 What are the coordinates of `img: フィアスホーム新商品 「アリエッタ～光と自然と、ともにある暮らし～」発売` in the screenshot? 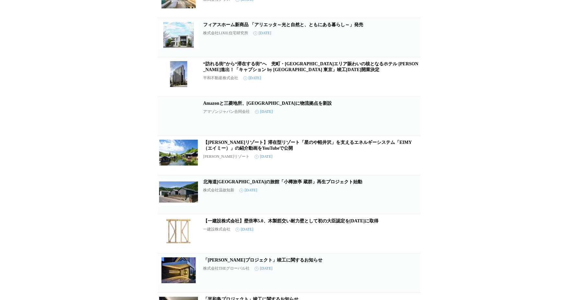 It's located at (178, 35).